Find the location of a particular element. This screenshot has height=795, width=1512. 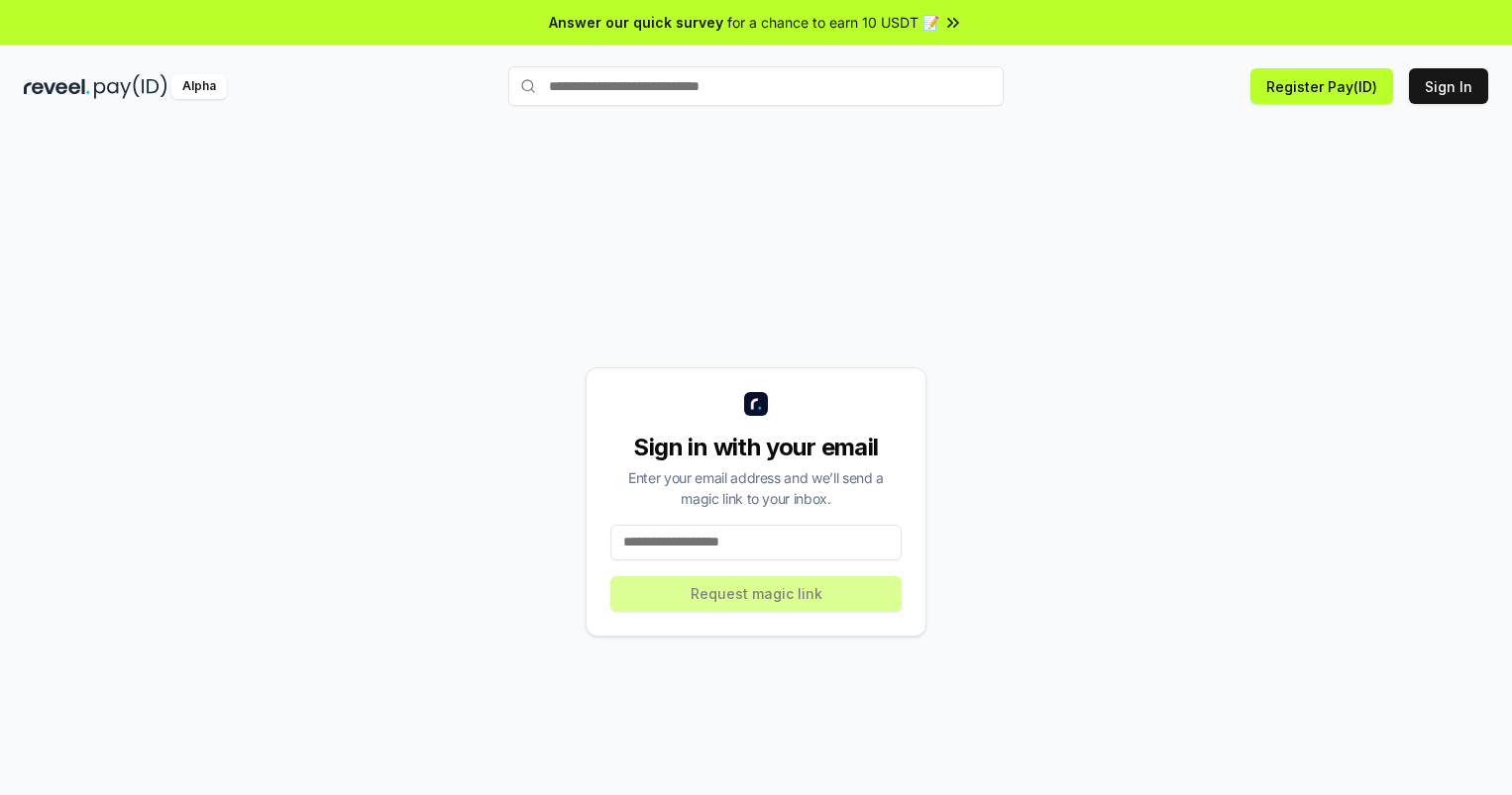

span: for a chance to earn 10 USDT 📝 is located at coordinates (833, 22).